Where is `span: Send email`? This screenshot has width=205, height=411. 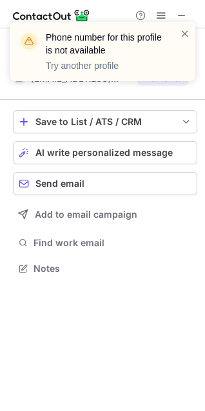
span: Send email is located at coordinates (60, 184).